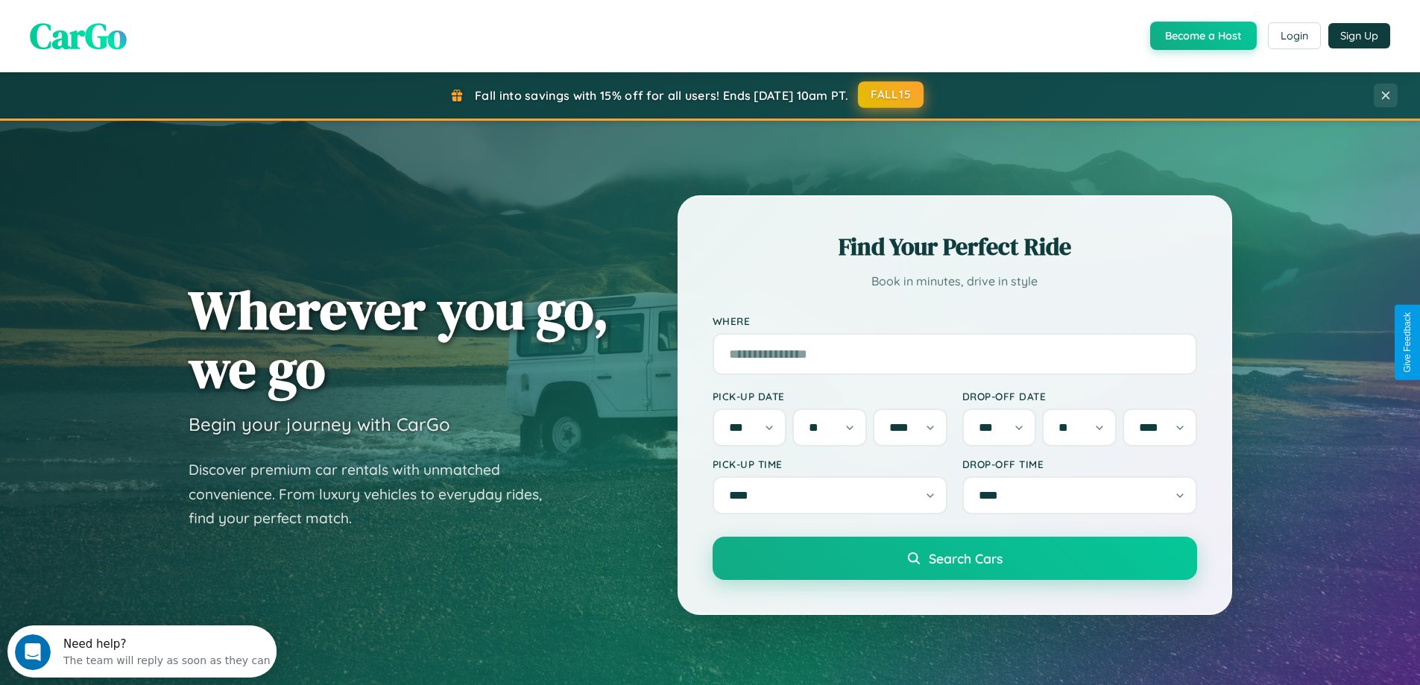 This screenshot has height=685, width=1420. Describe the element at coordinates (891, 95) in the screenshot. I see `button: FALL15` at that location.